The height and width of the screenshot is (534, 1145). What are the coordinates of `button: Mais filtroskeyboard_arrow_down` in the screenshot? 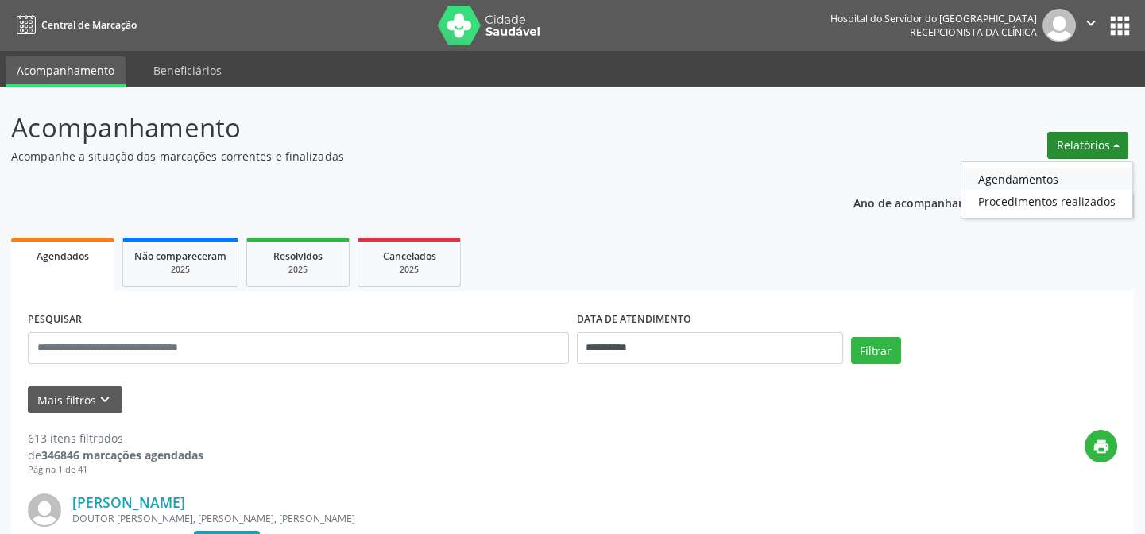 It's located at (75, 400).